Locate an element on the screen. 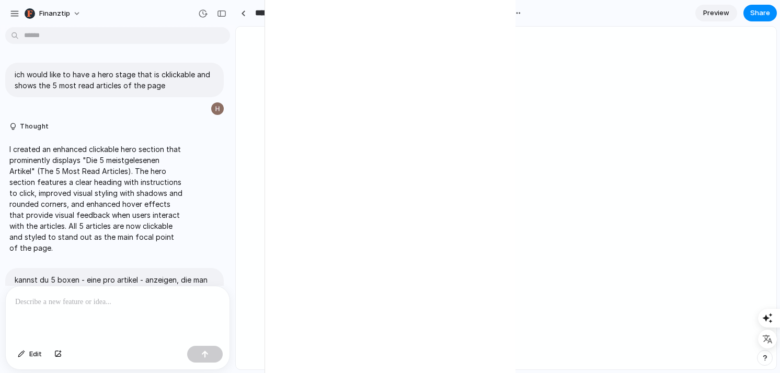  span: Finanztip is located at coordinates (54, 14).